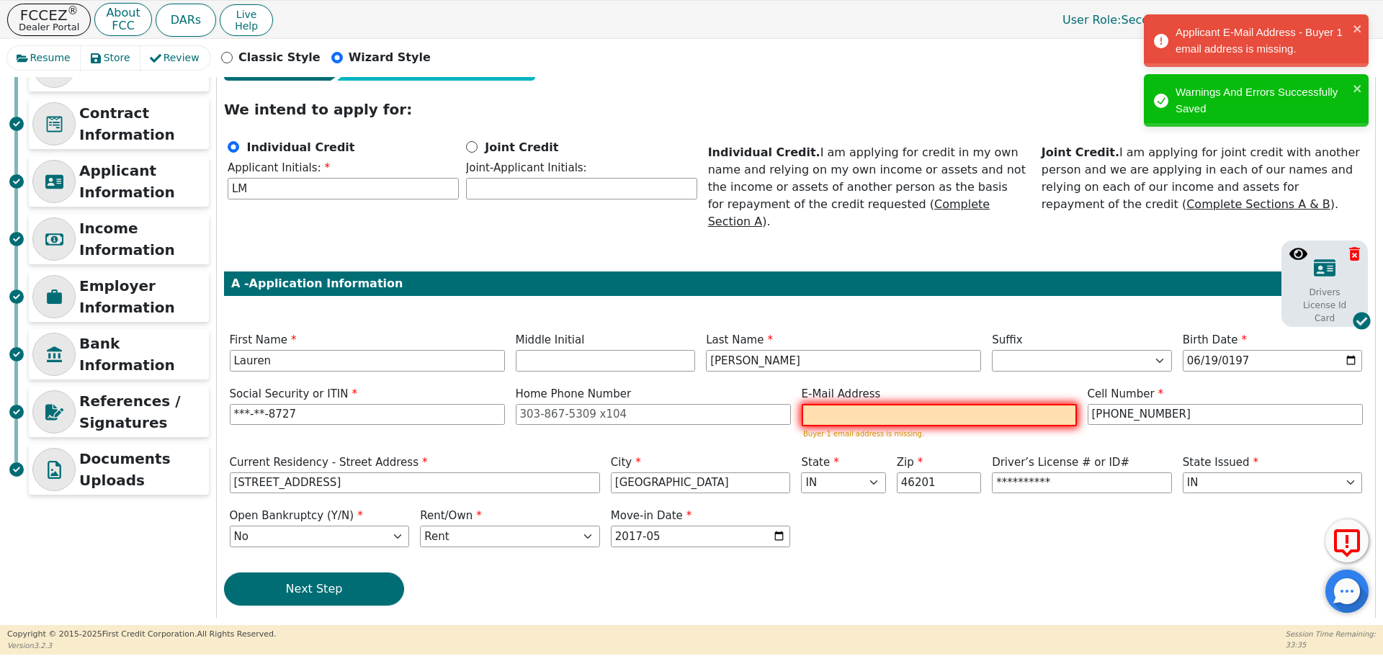 The height and width of the screenshot is (656, 1383). What do you see at coordinates (739, 340) in the screenshot?
I see `span: Last Name` at bounding box center [739, 340].